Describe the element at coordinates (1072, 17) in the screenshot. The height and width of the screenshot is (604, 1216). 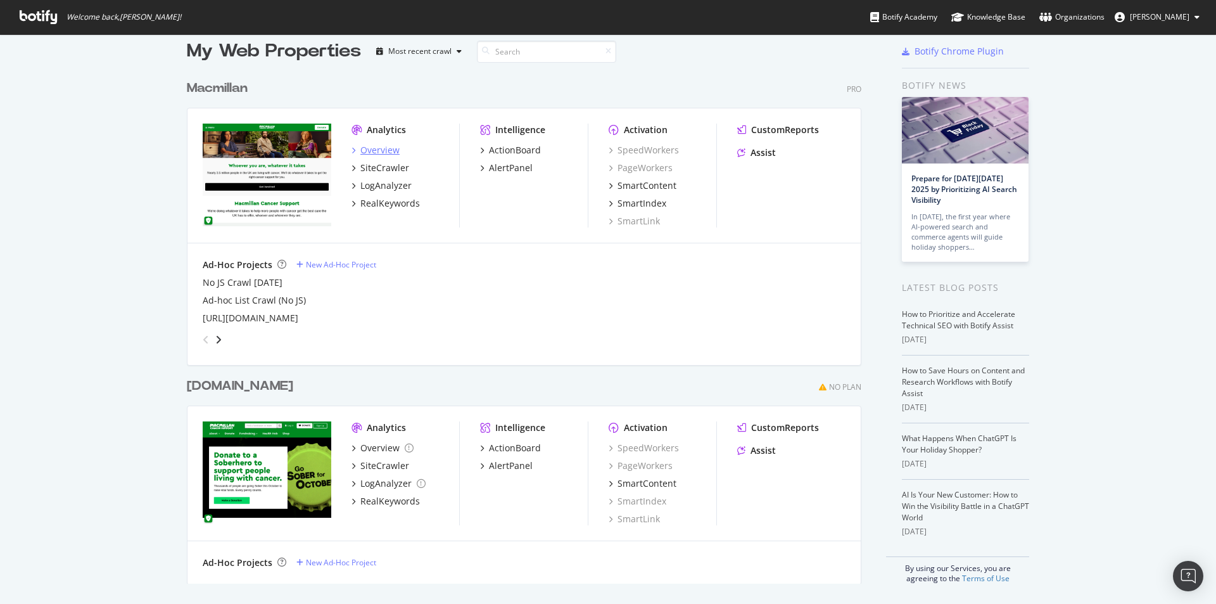
I see `div: Organizations` at that location.